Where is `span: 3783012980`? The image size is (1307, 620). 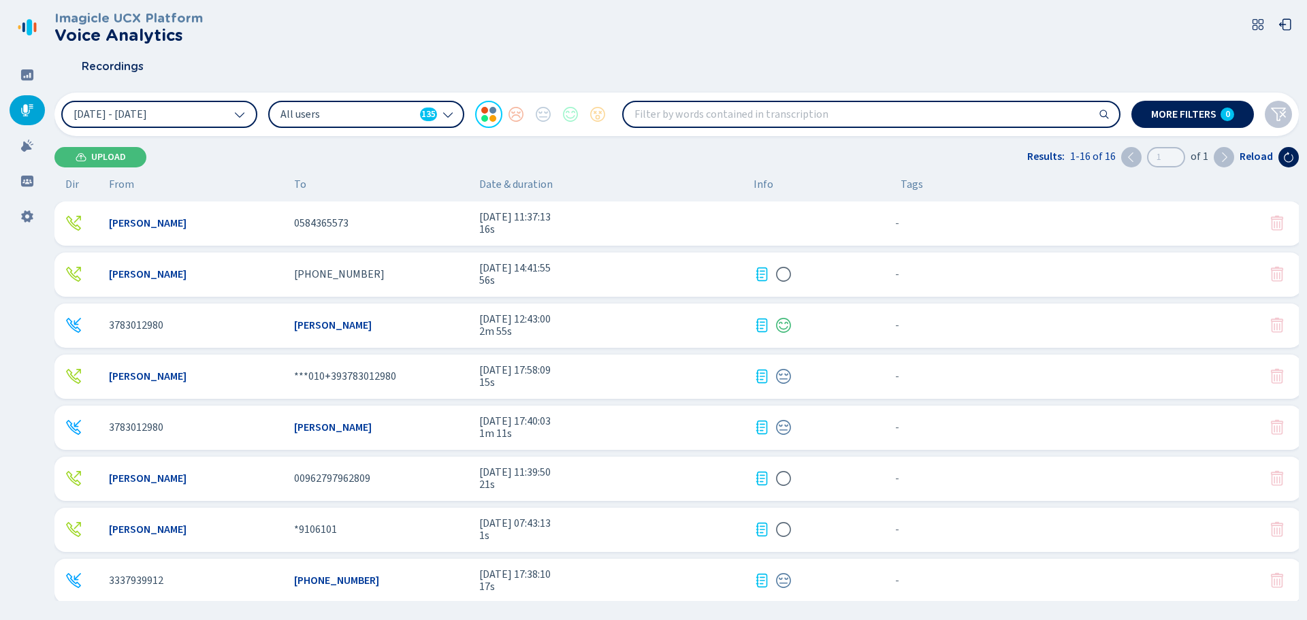
span: 3783012980 is located at coordinates (136, 325).